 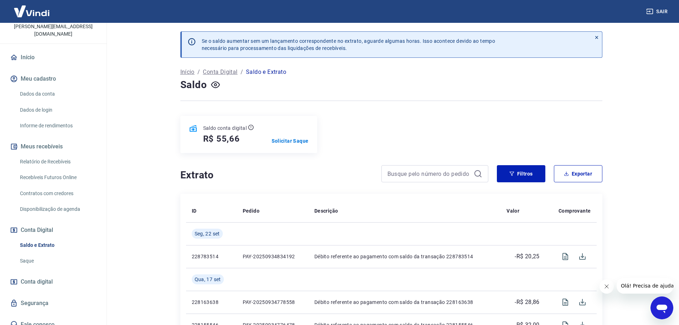 I want to click on p: 228783514, so click(x=211, y=256).